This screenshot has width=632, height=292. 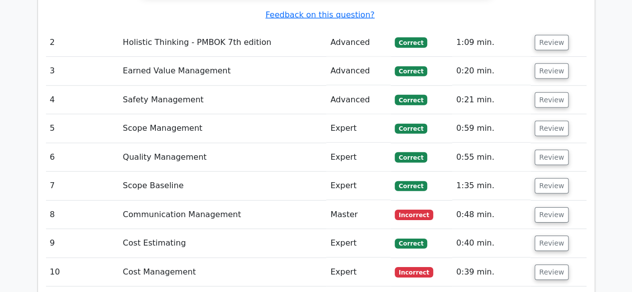 What do you see at coordinates (82, 157) in the screenshot?
I see `td: 6` at bounding box center [82, 157].